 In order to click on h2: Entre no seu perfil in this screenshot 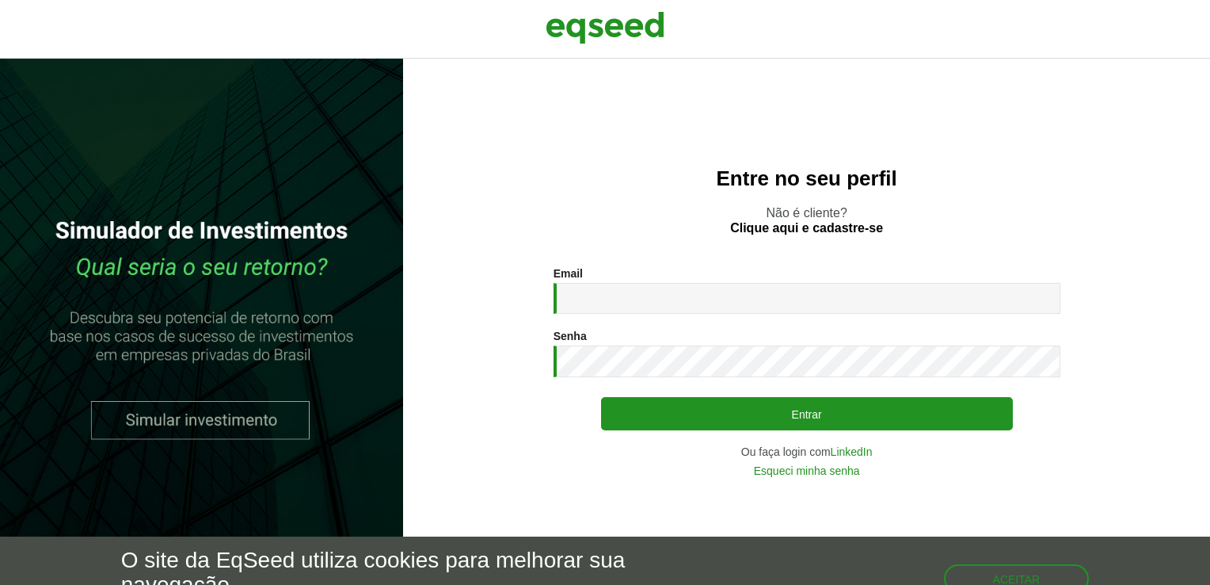, I will do `click(806, 178)`.